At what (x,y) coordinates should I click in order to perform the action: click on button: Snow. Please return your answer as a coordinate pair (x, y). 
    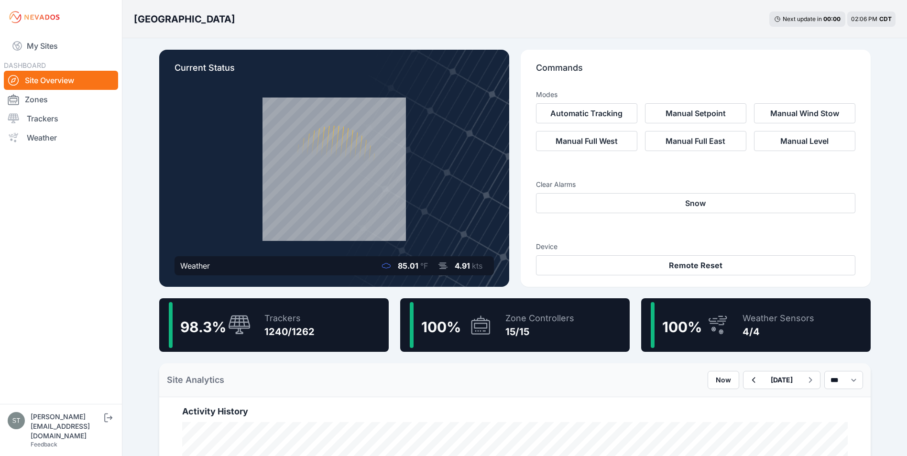
    Looking at the image, I should click on (696, 203).